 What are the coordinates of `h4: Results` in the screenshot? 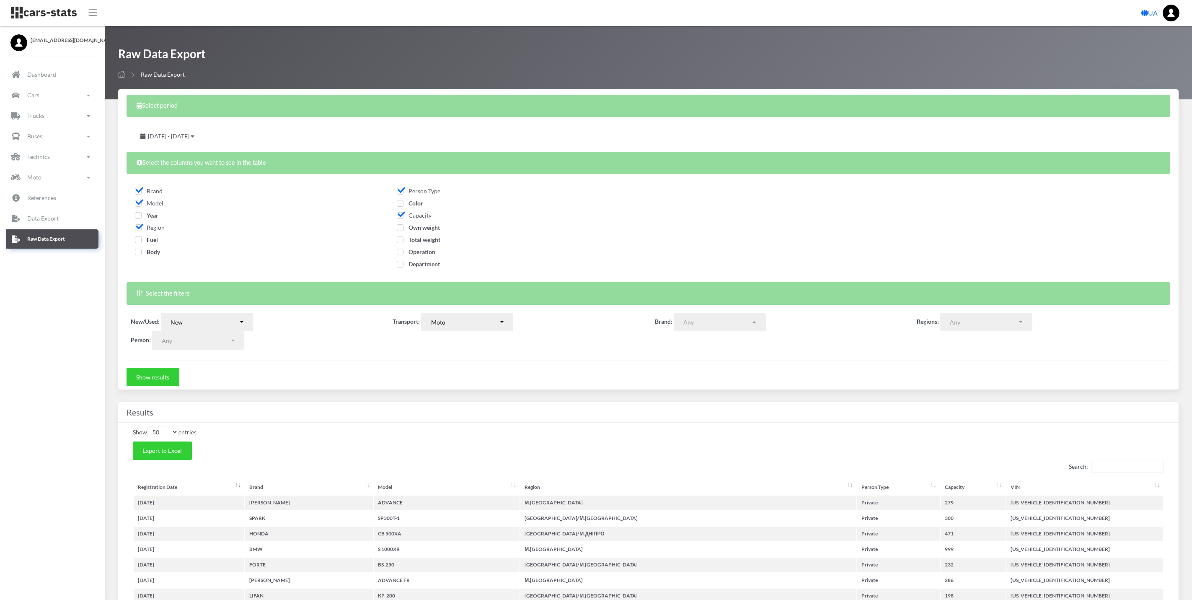 It's located at (648, 412).